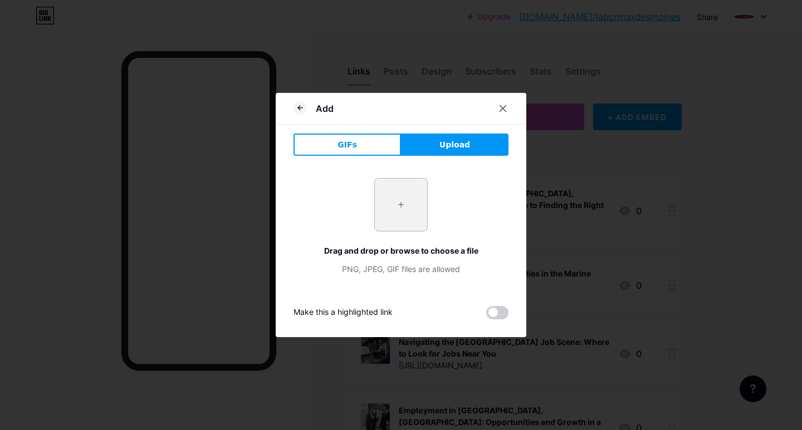 This screenshot has height=430, width=802. Describe the element at coordinates (454, 145) in the screenshot. I see `button: Upload` at that location.